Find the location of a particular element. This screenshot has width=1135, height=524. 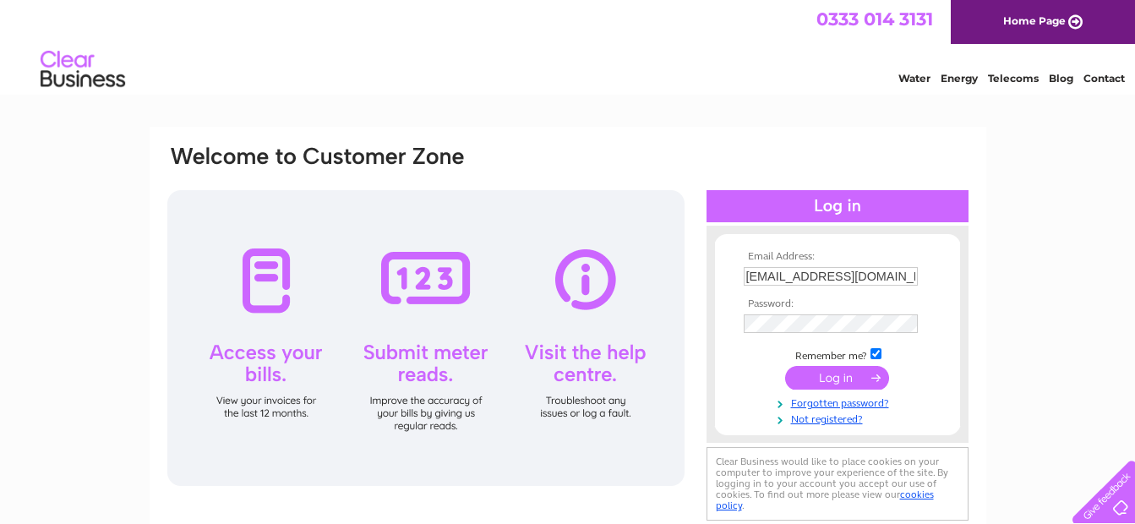

a: cookies policy is located at coordinates (825, 500).